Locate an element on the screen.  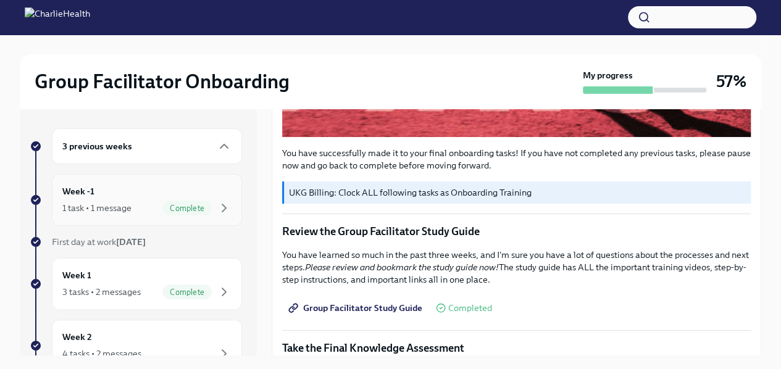
a: Week -11 task • 1 messageComplete is located at coordinates (136, 200).